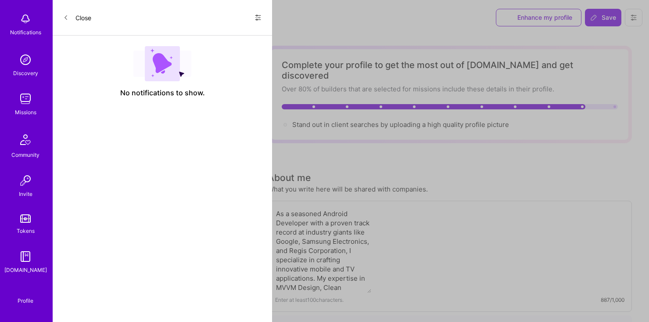  What do you see at coordinates (25, 112) in the screenshot?
I see `div: Missions` at bounding box center [25, 112].